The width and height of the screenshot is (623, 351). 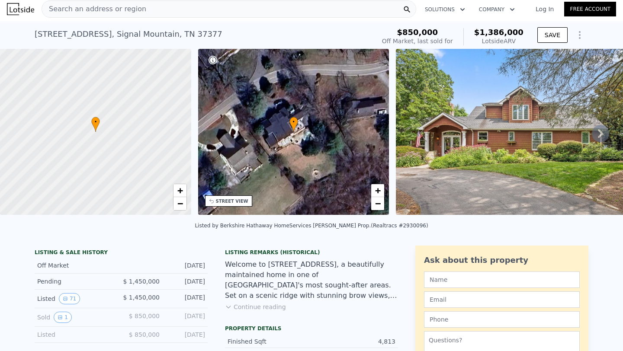 What do you see at coordinates (94, 9) in the screenshot?
I see `span: Search an address or region` at bounding box center [94, 9].